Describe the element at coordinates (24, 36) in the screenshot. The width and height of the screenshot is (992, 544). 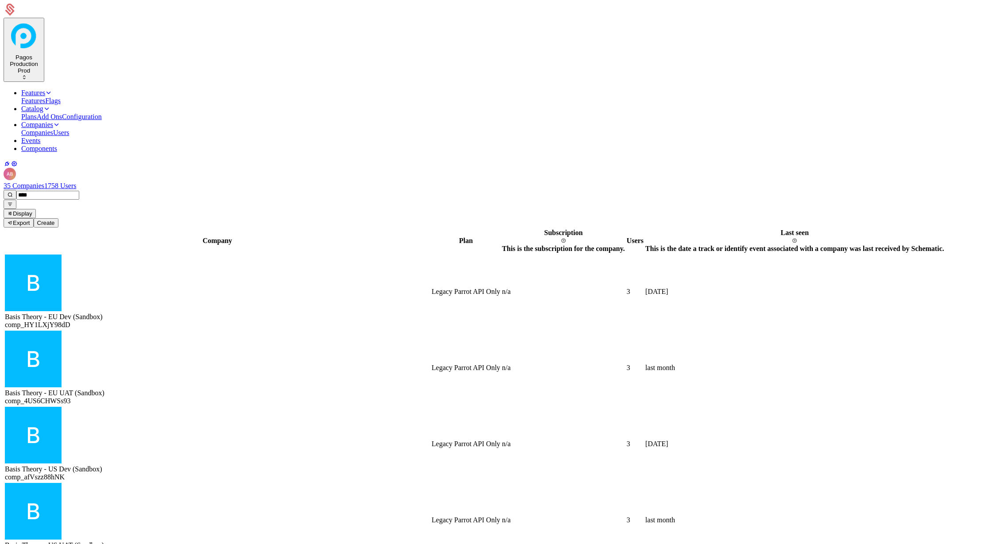
I see `img: Pagos` at that location.